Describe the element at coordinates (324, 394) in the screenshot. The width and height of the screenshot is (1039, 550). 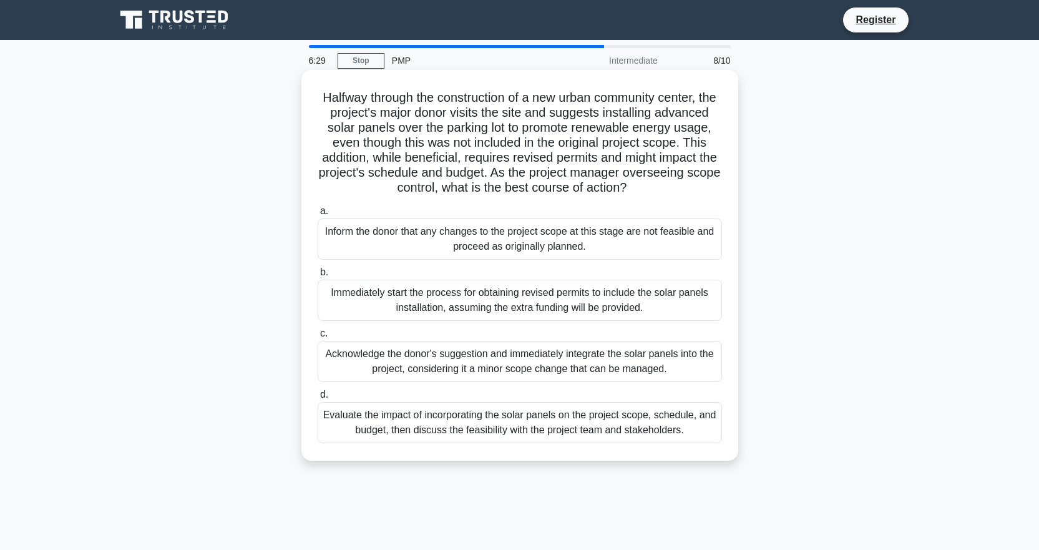
I see `span: d.` at that location.